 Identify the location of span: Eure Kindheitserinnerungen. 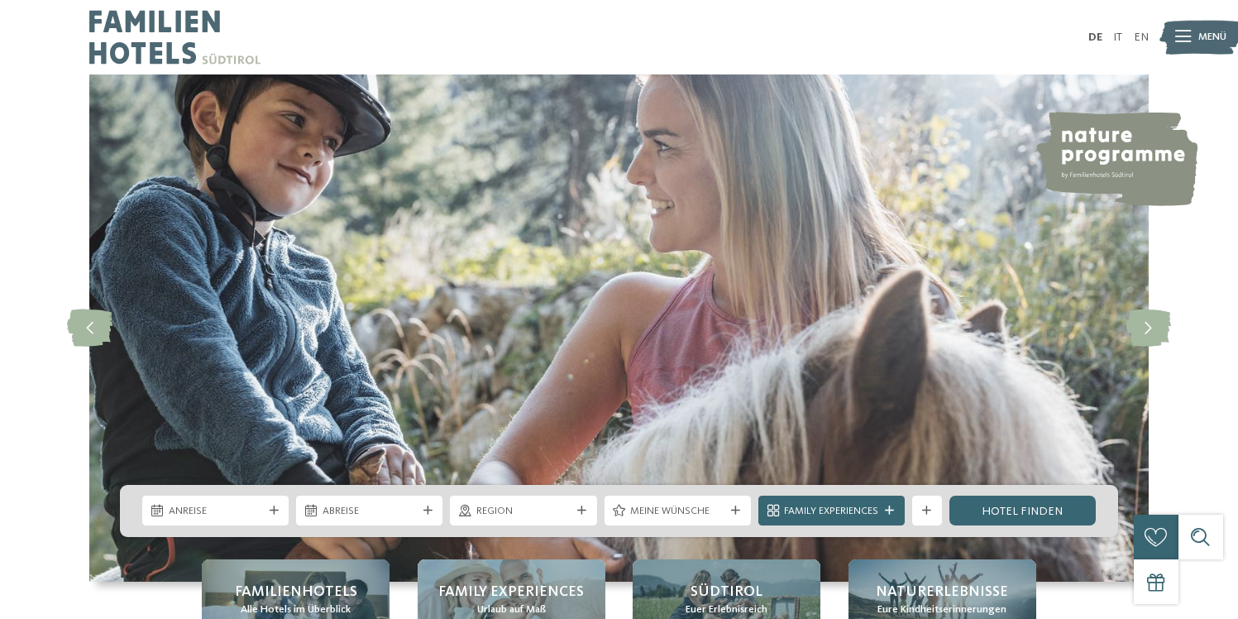
(942, 610).